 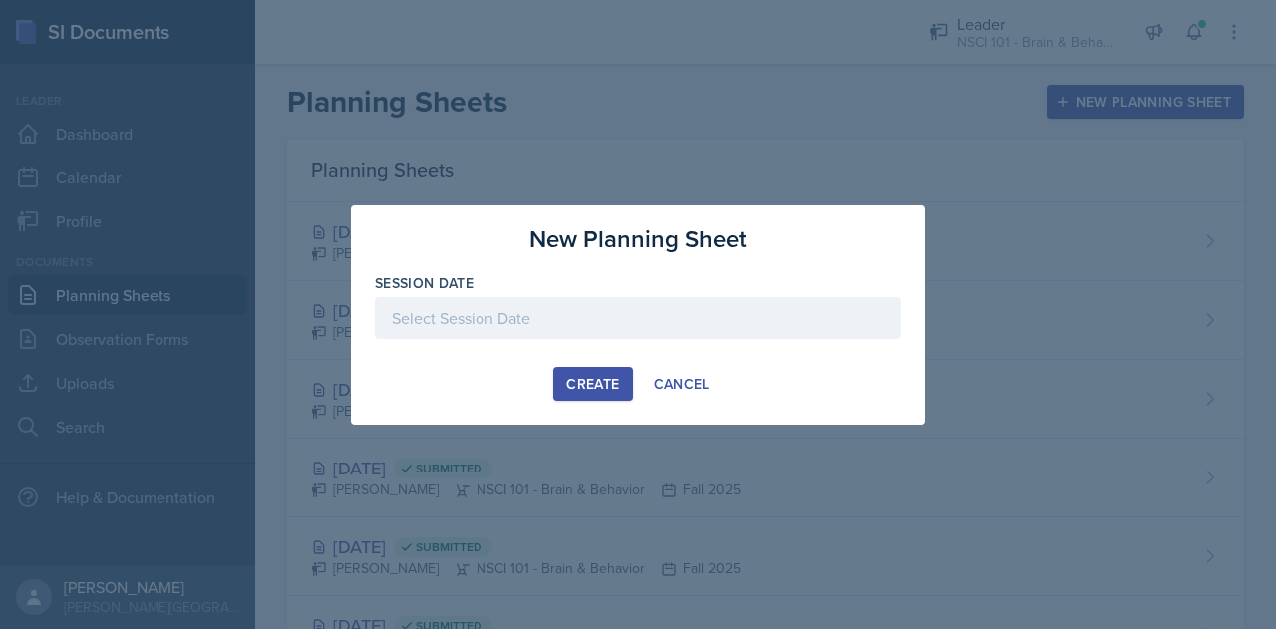 I want to click on label: Session Date, so click(x=424, y=283).